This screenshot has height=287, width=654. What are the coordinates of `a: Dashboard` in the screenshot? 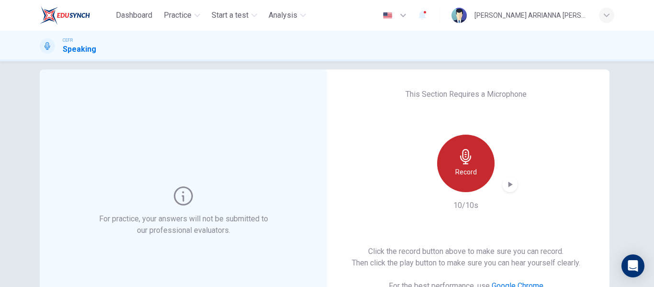 It's located at (134, 15).